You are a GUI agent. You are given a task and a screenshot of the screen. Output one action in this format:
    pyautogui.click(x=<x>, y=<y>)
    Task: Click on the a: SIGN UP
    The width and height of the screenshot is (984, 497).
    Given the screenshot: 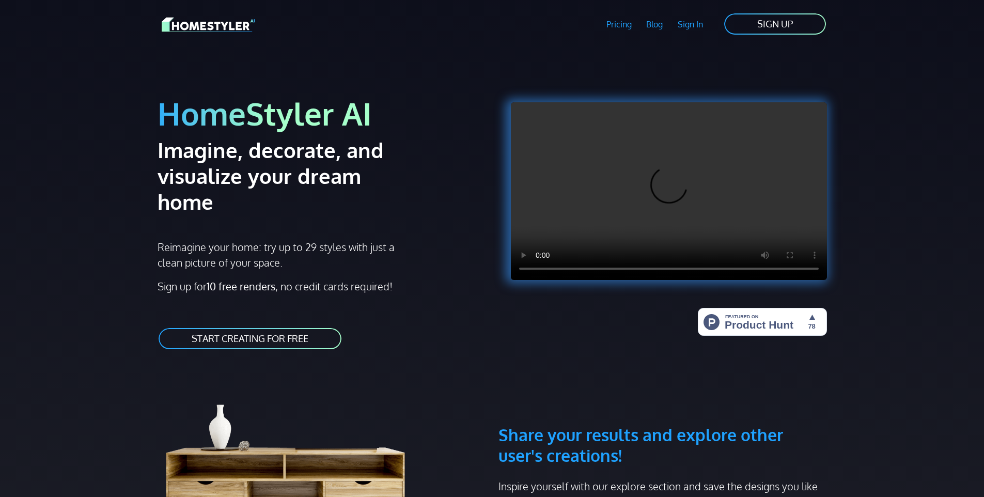 What is the action you would take?
    pyautogui.click(x=775, y=24)
    